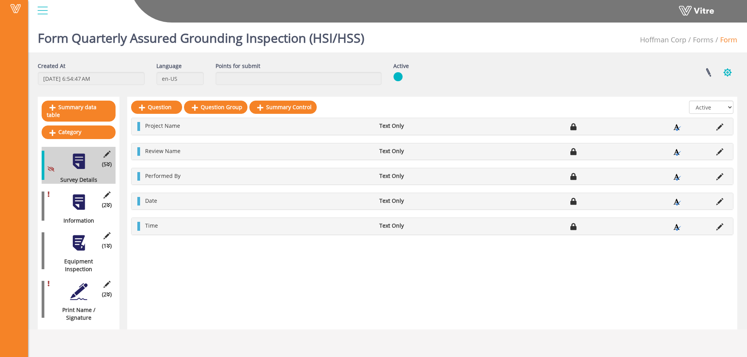 This screenshot has width=747, height=357. Describe the element at coordinates (401, 66) in the screenshot. I see `label: Active` at that location.